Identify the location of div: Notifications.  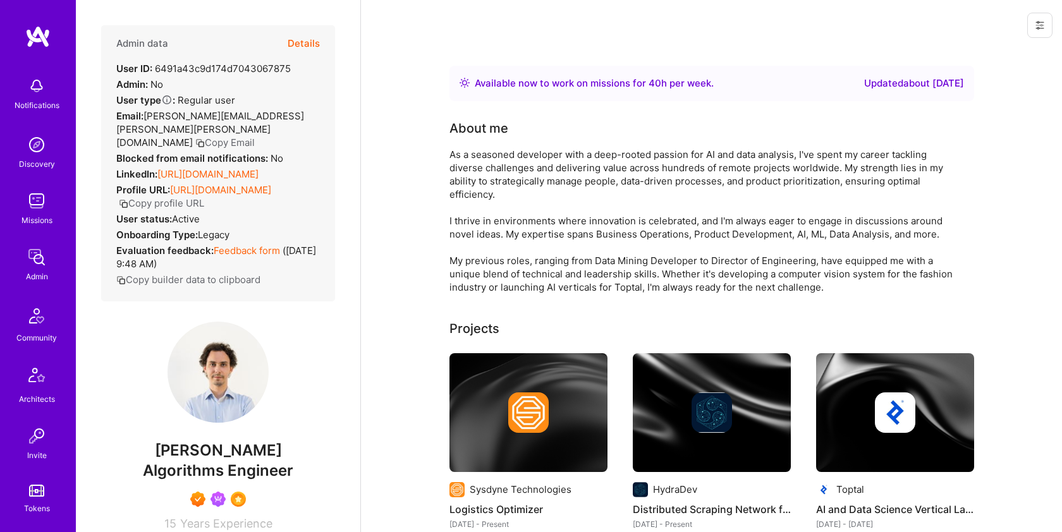
(37, 105).